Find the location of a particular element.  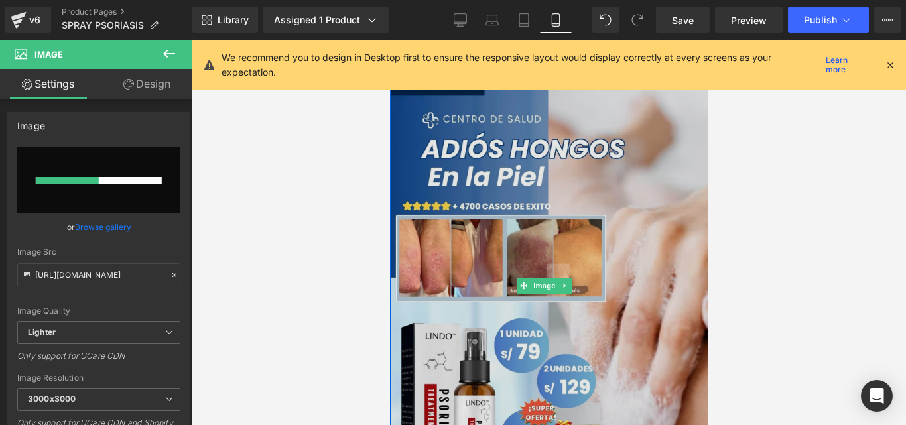

div: Image Quality is located at coordinates (99, 311).